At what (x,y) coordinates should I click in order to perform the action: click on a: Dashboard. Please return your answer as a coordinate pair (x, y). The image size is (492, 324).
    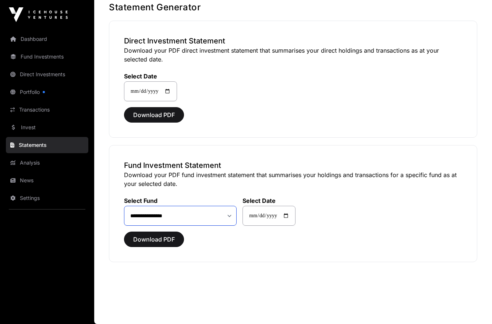
    Looking at the image, I should click on (47, 39).